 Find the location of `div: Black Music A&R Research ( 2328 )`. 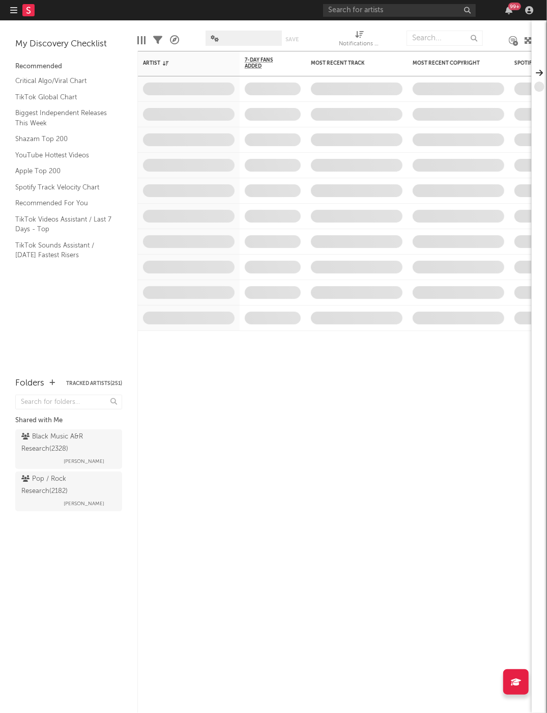

div: Black Music A&R Research ( 2328 ) is located at coordinates (67, 443).